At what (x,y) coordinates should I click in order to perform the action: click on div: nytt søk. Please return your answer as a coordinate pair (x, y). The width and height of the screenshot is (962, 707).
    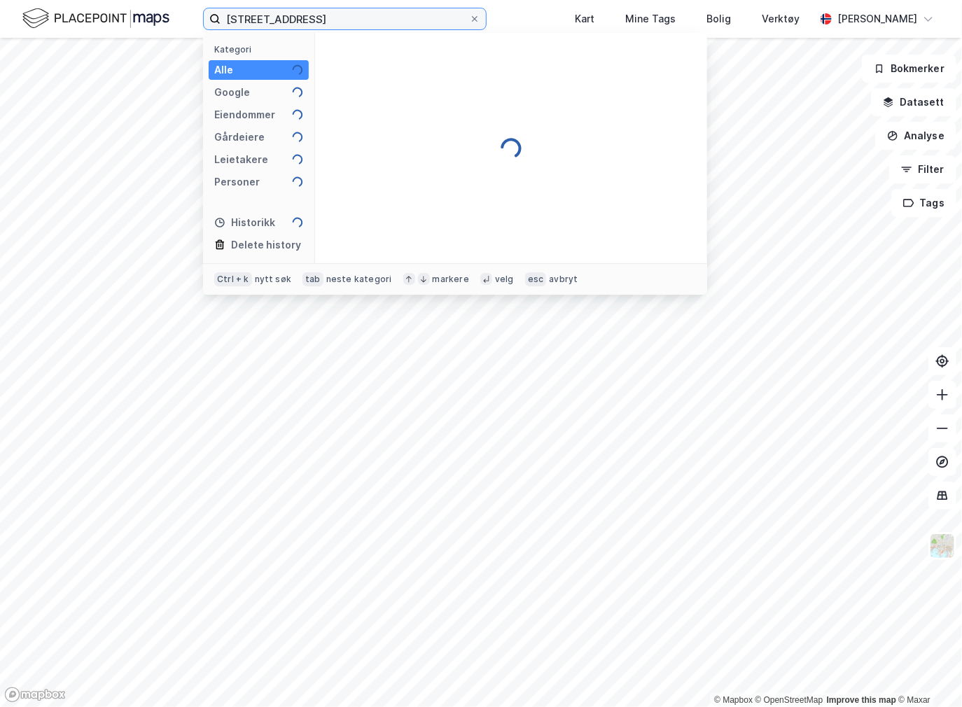
    Looking at the image, I should click on (273, 279).